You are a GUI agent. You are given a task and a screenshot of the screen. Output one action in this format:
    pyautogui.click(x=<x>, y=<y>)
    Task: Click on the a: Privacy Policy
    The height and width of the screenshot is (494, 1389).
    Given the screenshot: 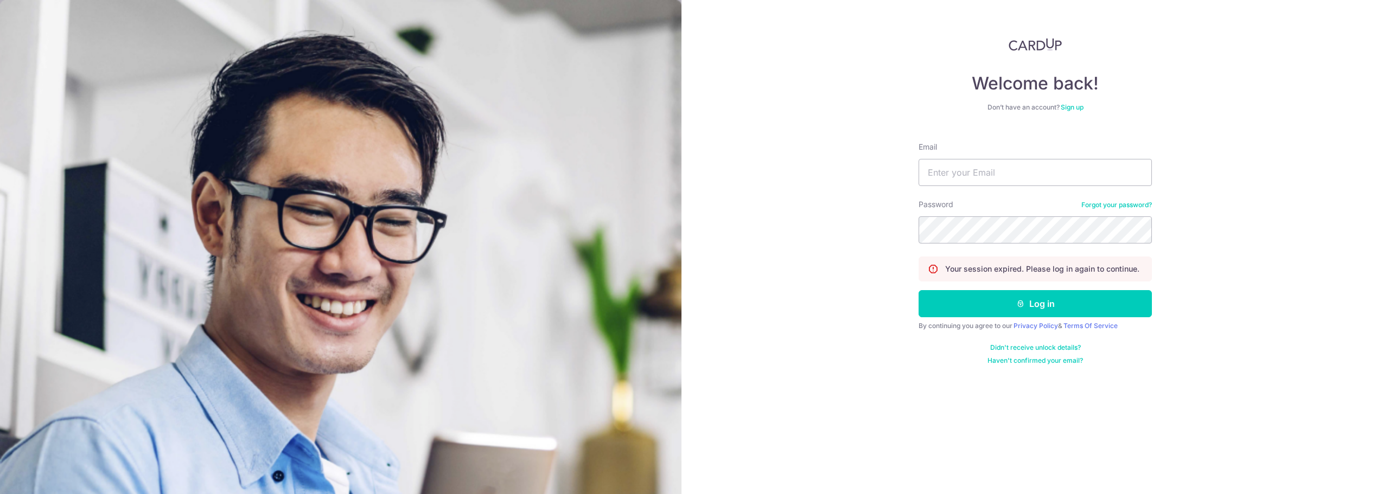 What is the action you would take?
    pyautogui.click(x=1036, y=325)
    